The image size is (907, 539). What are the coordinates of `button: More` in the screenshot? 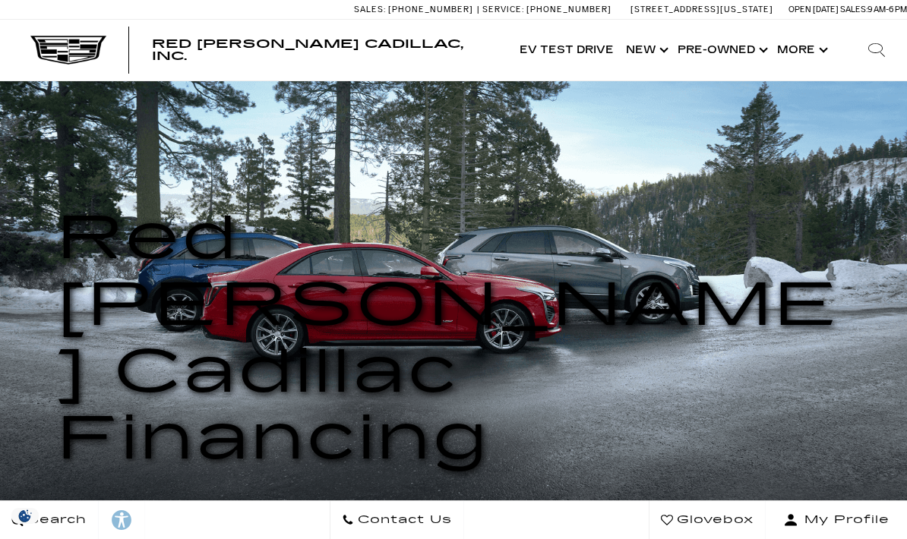 It's located at (801, 50).